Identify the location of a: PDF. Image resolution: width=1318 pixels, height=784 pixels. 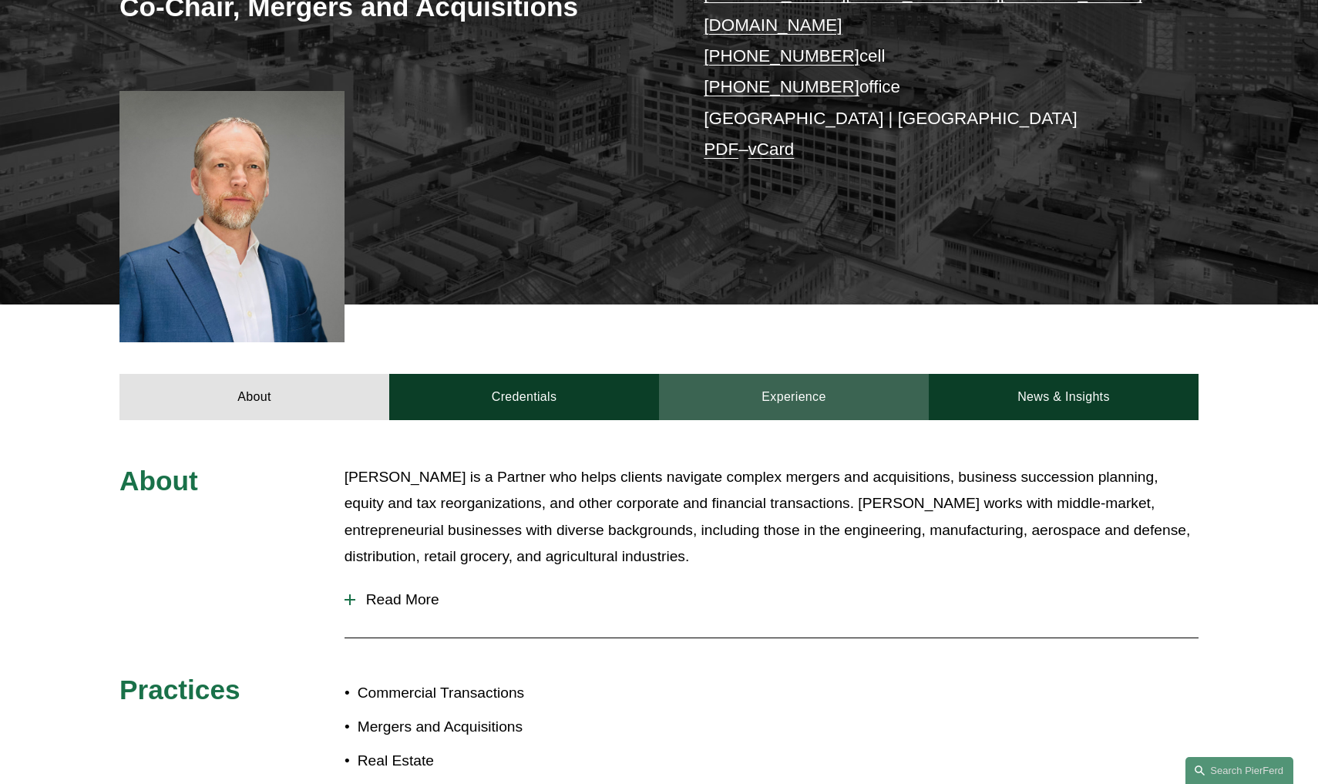
(721, 149).